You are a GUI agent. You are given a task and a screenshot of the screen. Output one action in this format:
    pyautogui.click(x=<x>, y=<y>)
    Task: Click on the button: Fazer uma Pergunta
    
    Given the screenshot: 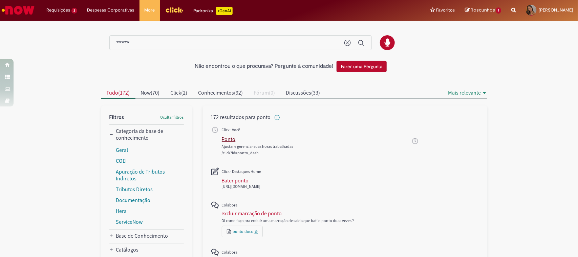 What is the action you would take?
    pyautogui.click(x=362, y=66)
    